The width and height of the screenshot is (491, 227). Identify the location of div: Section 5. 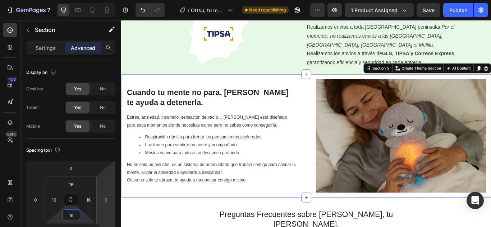
(302, 56).